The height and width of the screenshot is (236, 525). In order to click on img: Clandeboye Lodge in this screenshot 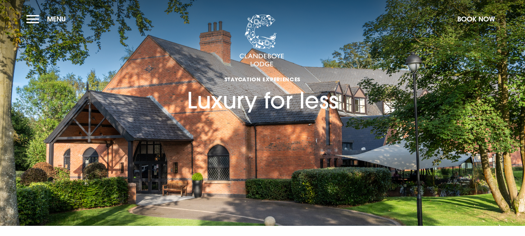, I will do `click(262, 41)`.